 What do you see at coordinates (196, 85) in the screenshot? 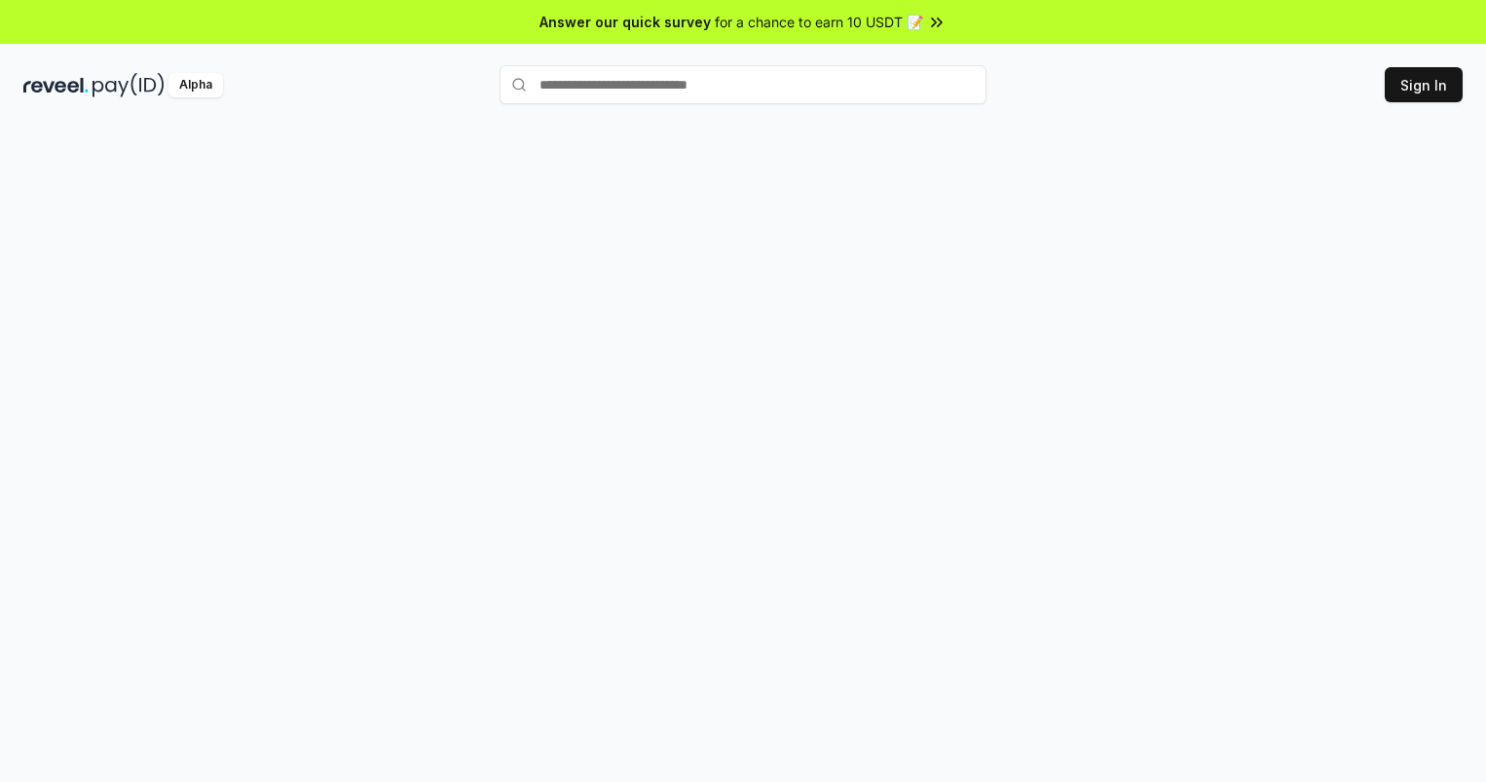
I see `div: Alpha` at bounding box center [196, 85].